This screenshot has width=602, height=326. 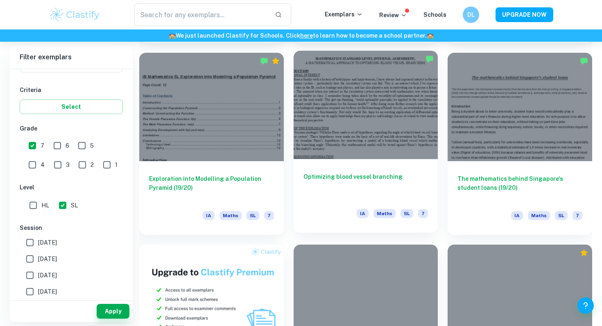 What do you see at coordinates (366, 144) in the screenshot?
I see `a: Optimizing blood vessel branchingIAMathsSL7` at bounding box center [366, 144].